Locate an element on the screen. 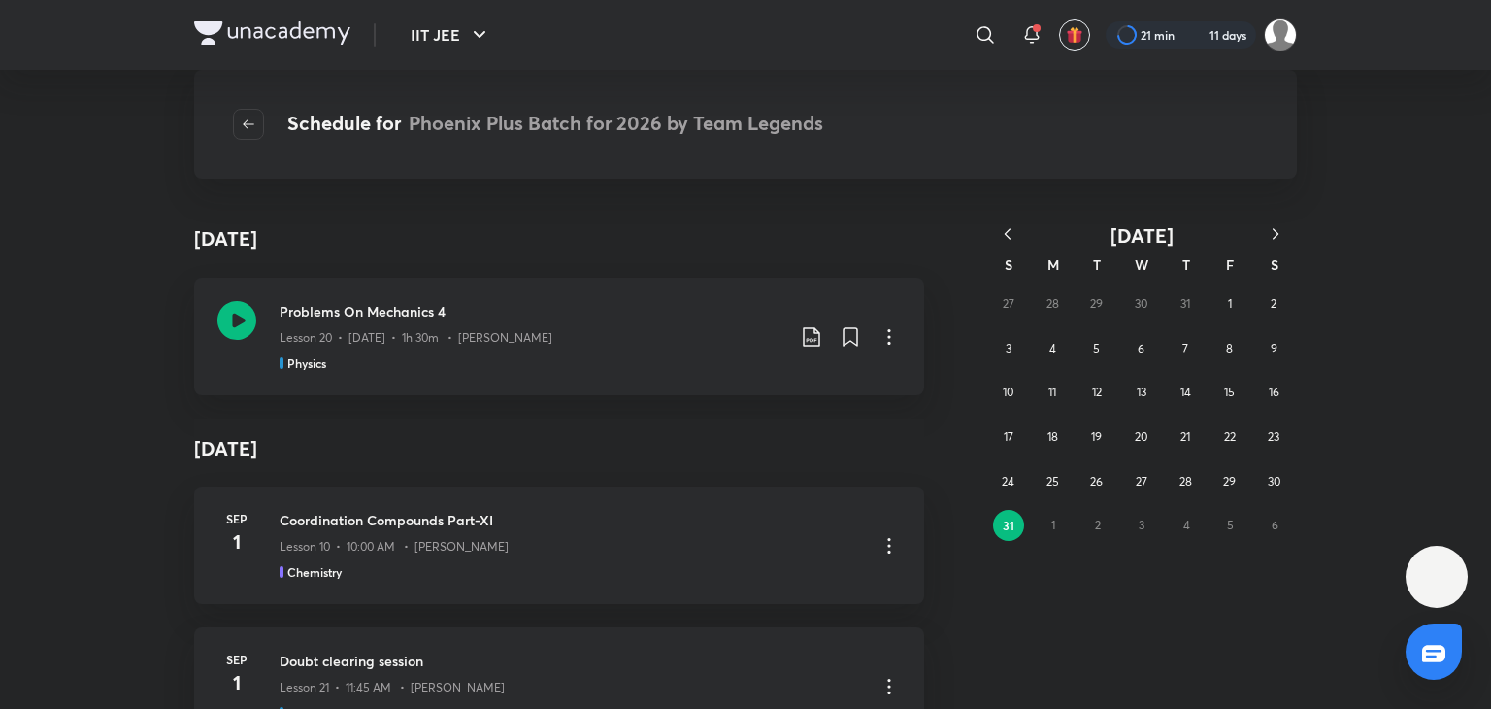  abbr: Wednesday is located at coordinates (1141, 264).